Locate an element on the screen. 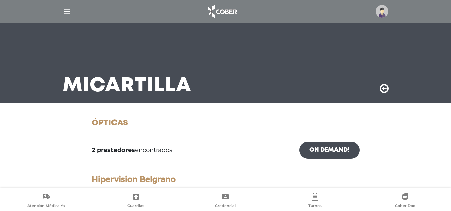 This screenshot has width=451, height=211. span: encontrados is located at coordinates (132, 150).